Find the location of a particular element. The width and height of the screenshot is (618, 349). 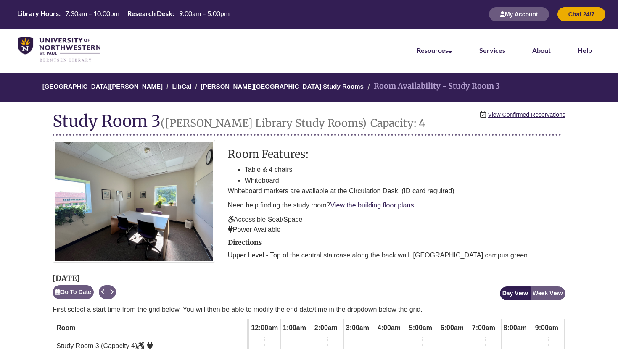

a: View Confirmed Reservations is located at coordinates (527, 115).